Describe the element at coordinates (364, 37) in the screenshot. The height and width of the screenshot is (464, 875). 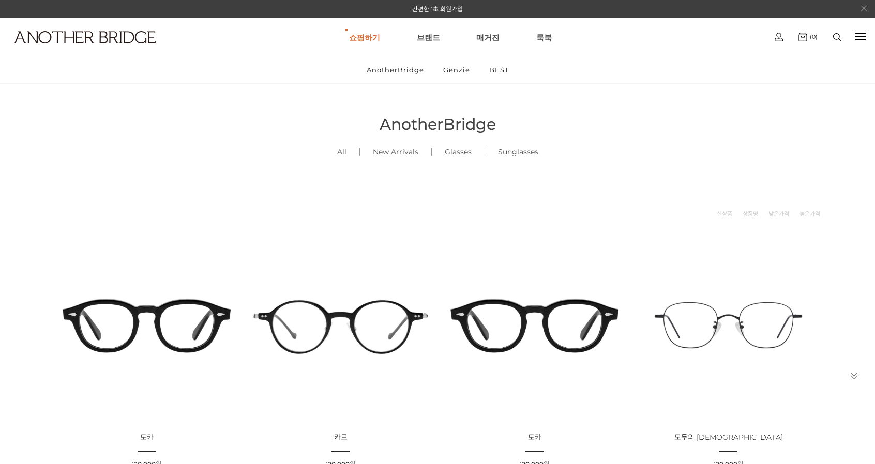
I see `a: 쇼핑하기` at that location.